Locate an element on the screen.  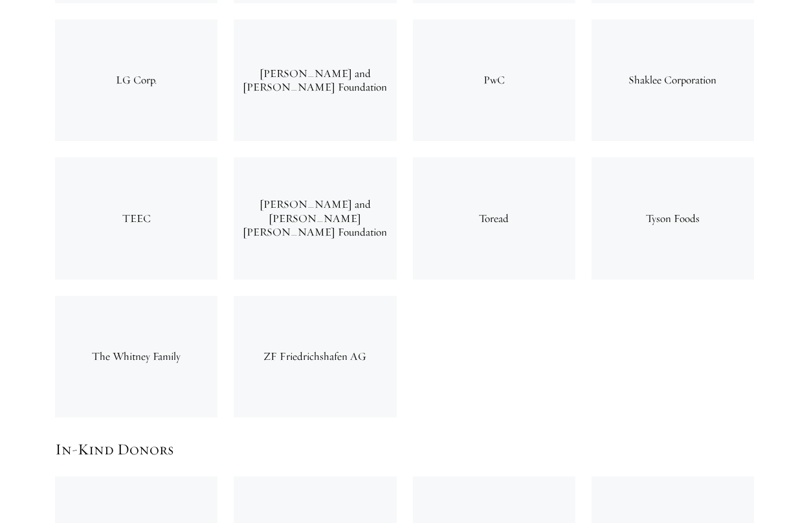
div: Toread is located at coordinates (494, 218).